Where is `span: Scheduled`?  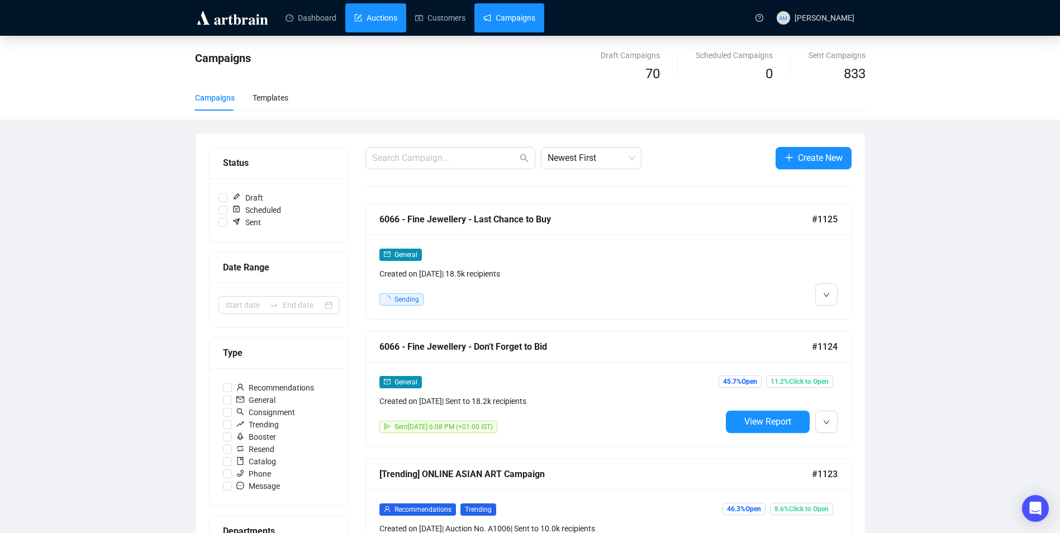
span: Scheduled is located at coordinates (257, 210).